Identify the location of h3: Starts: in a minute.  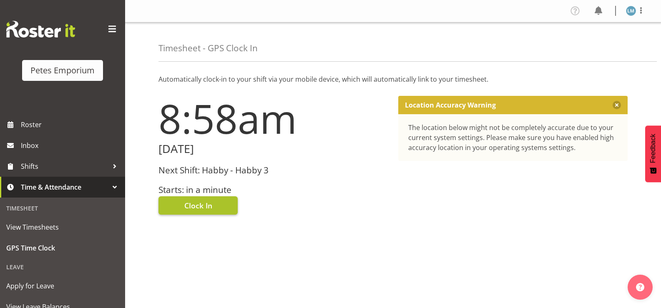
(273, 190).